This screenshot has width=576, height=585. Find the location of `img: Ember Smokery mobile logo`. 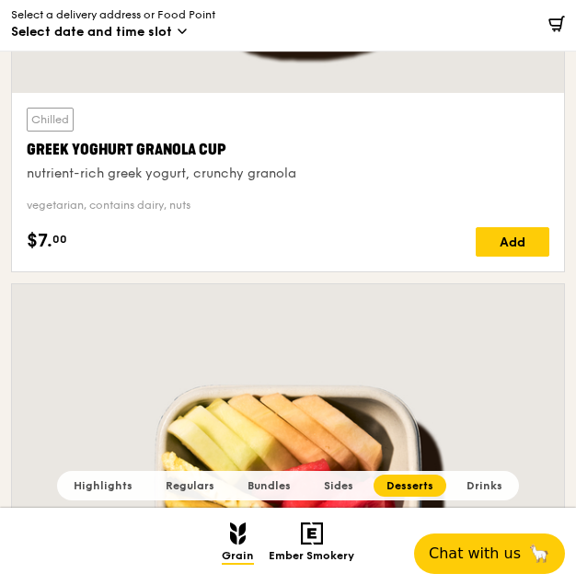

img: Ember Smokery mobile logo is located at coordinates (312, 534).